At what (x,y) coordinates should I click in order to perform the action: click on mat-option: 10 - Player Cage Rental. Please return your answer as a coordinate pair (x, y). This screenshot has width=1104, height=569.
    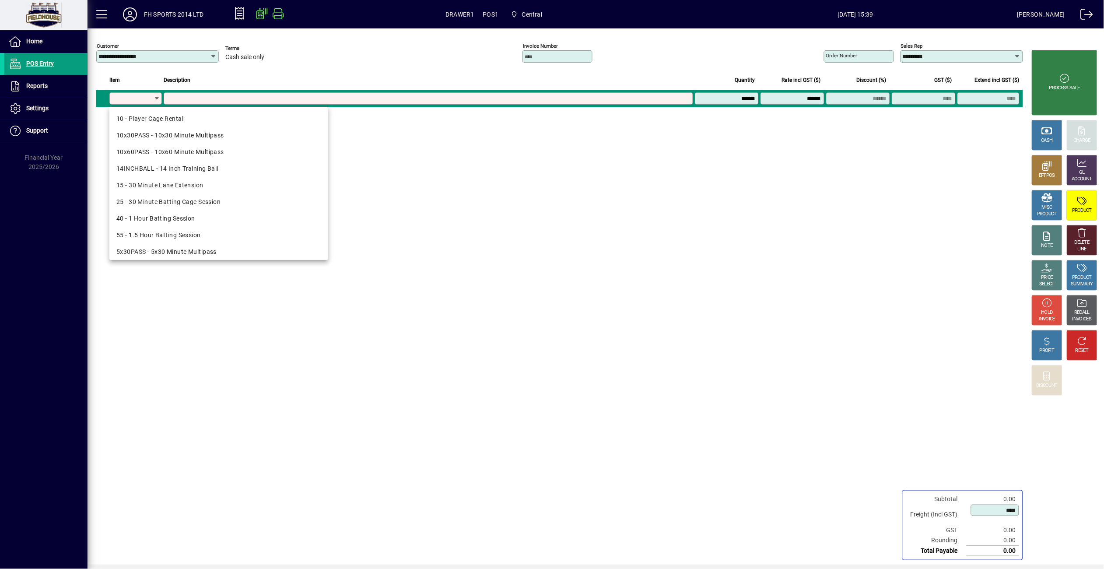
    Looking at the image, I should click on (219, 119).